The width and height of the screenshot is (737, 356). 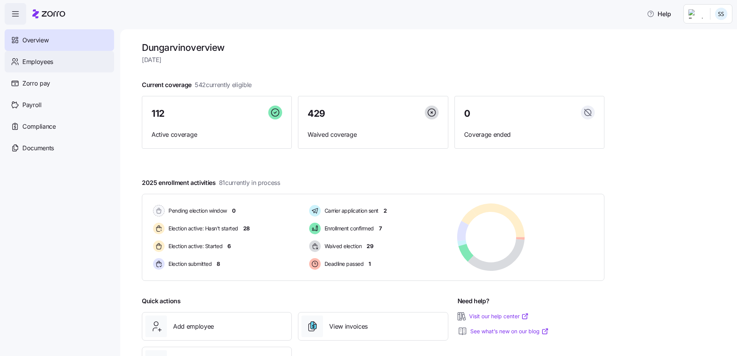 What do you see at coordinates (223, 85) in the screenshot?
I see `span: 542 currently eligible` at bounding box center [223, 85].